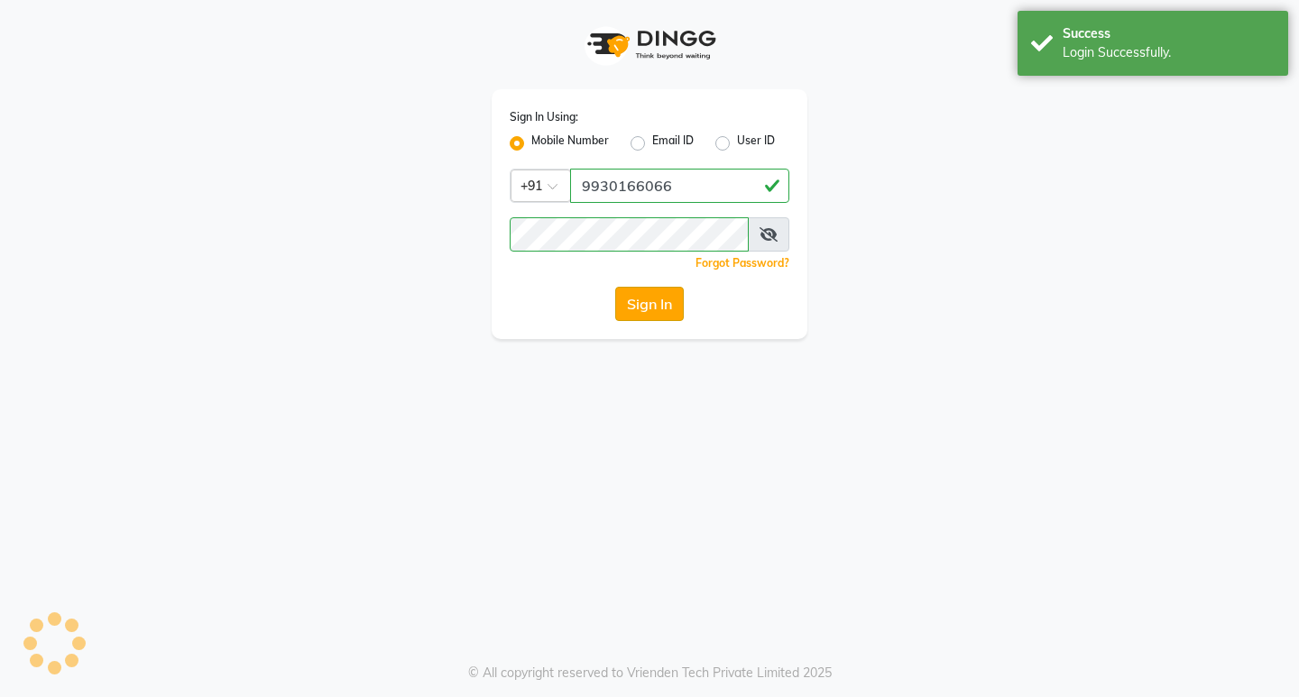  I want to click on div: Success, so click(1168, 33).